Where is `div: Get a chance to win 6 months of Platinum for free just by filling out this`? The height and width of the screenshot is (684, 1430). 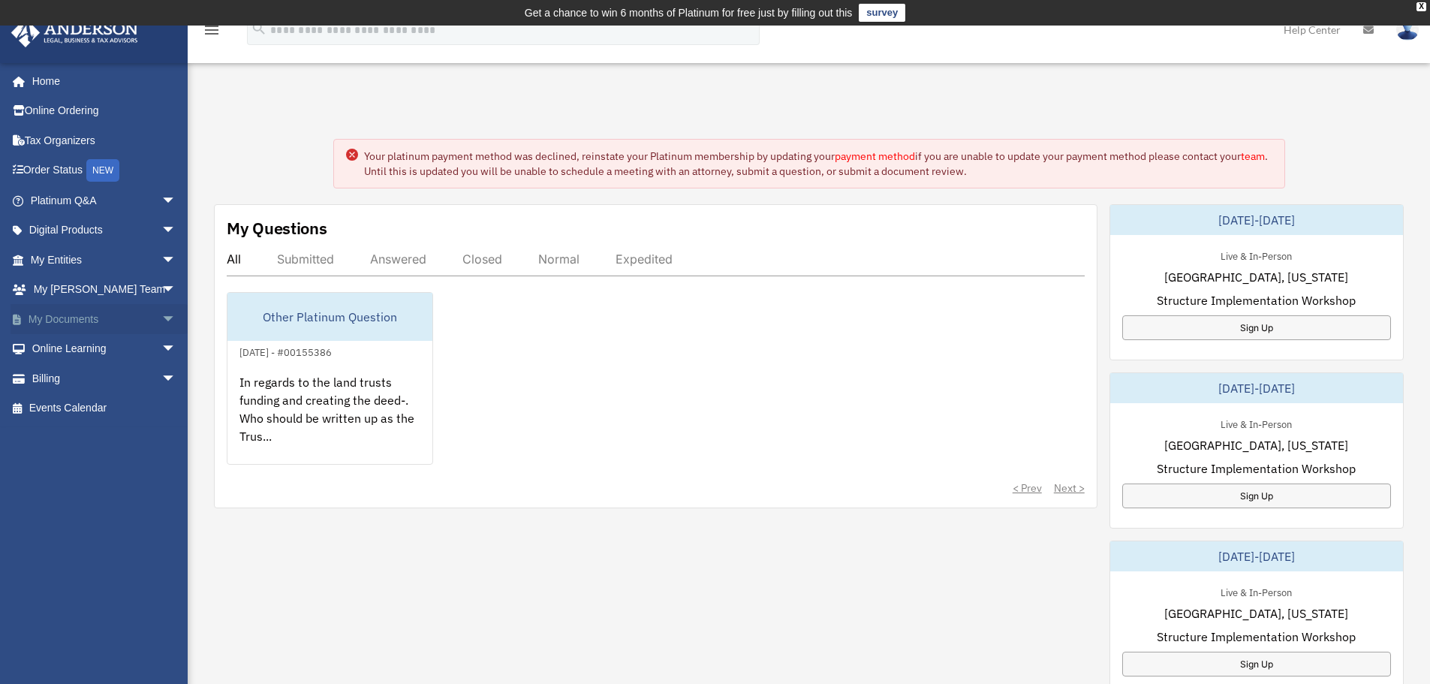
div: Get a chance to win 6 months of Platinum for free just by filling out this is located at coordinates (688, 13).